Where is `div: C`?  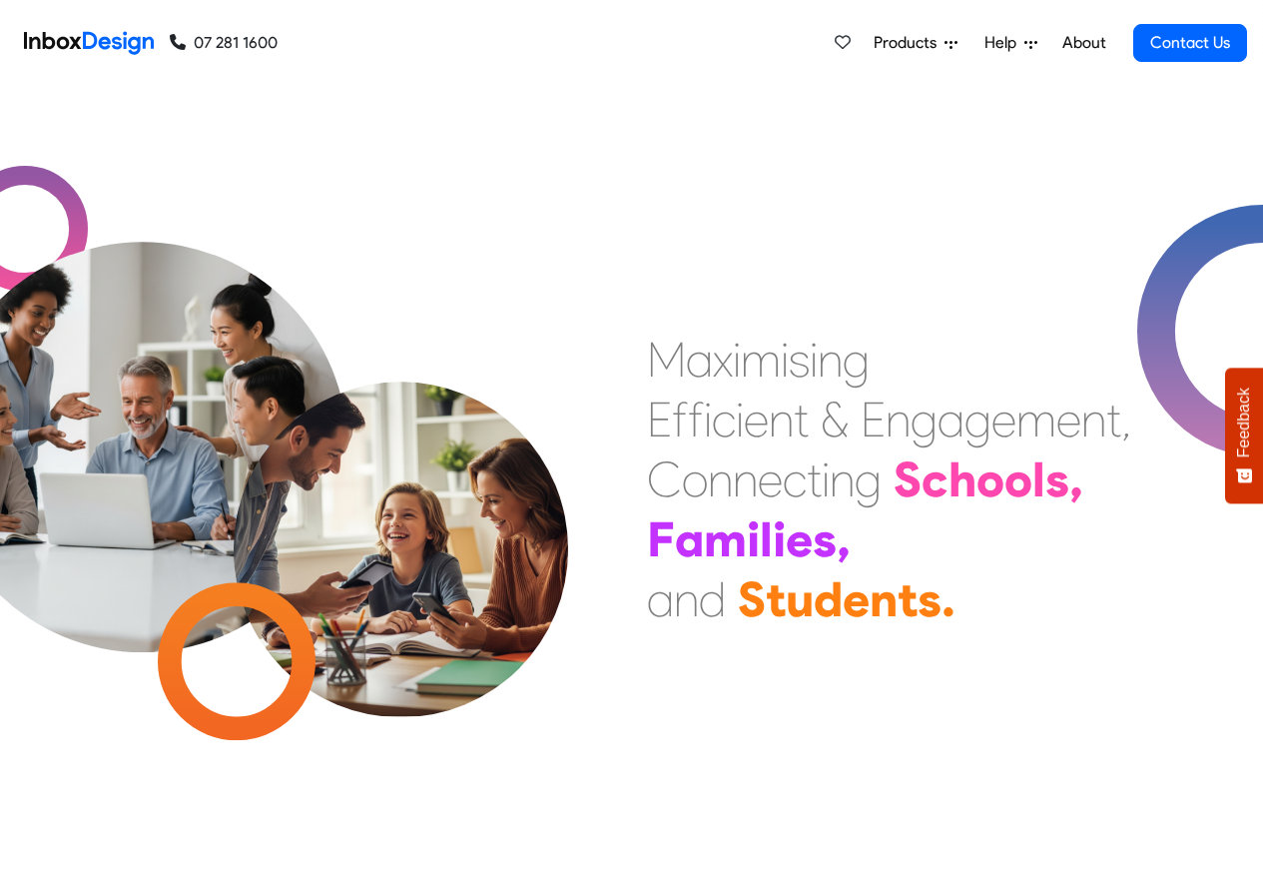 div: C is located at coordinates (664, 479).